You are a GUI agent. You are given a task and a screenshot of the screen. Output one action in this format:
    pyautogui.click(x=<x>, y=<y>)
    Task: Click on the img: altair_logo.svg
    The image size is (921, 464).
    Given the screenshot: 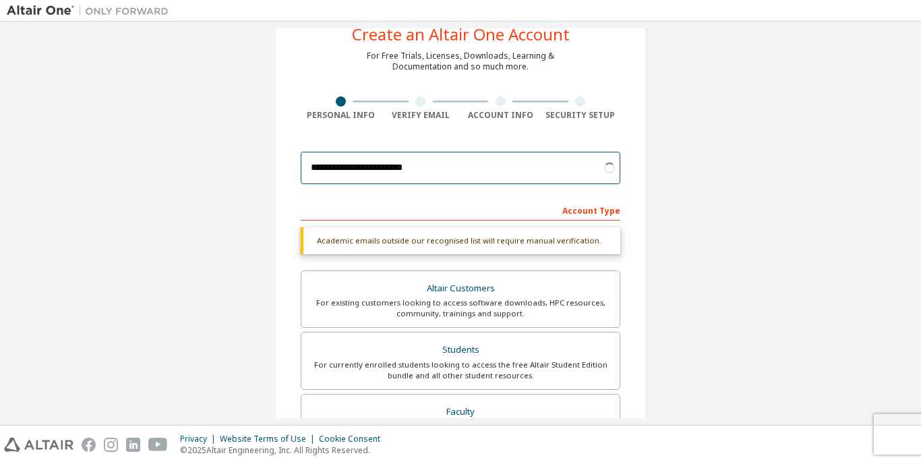 What is the action you would take?
    pyautogui.click(x=38, y=444)
    